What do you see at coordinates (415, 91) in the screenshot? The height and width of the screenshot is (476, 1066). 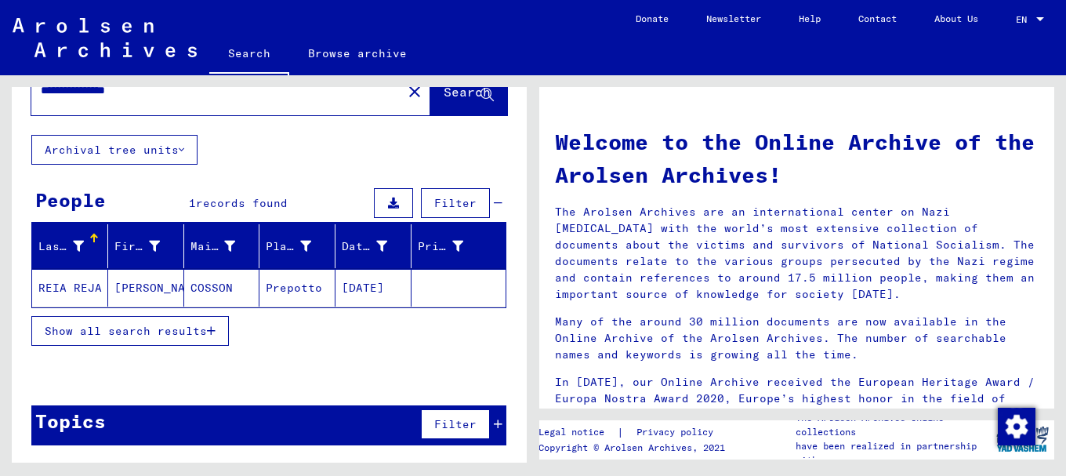 I see `button: Clear` at bounding box center [415, 91].